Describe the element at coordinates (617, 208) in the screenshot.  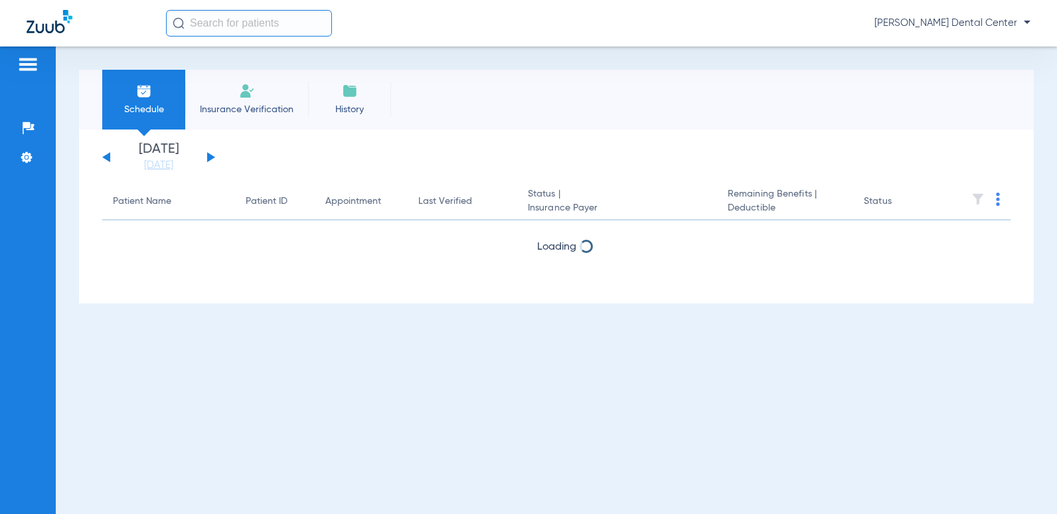
I see `span: Insurance Payer` at that location.